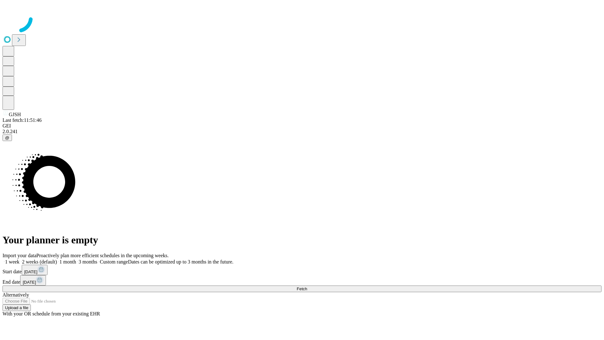 The width and height of the screenshot is (604, 340). I want to click on button: Upload a file, so click(17, 307).